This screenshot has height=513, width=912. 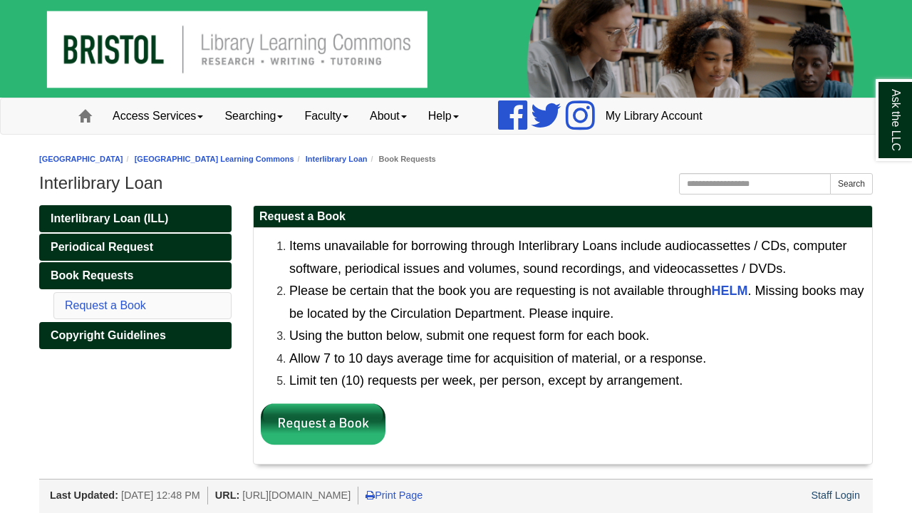 What do you see at coordinates (336, 159) in the screenshot?
I see `a: Interlibrary Loan` at bounding box center [336, 159].